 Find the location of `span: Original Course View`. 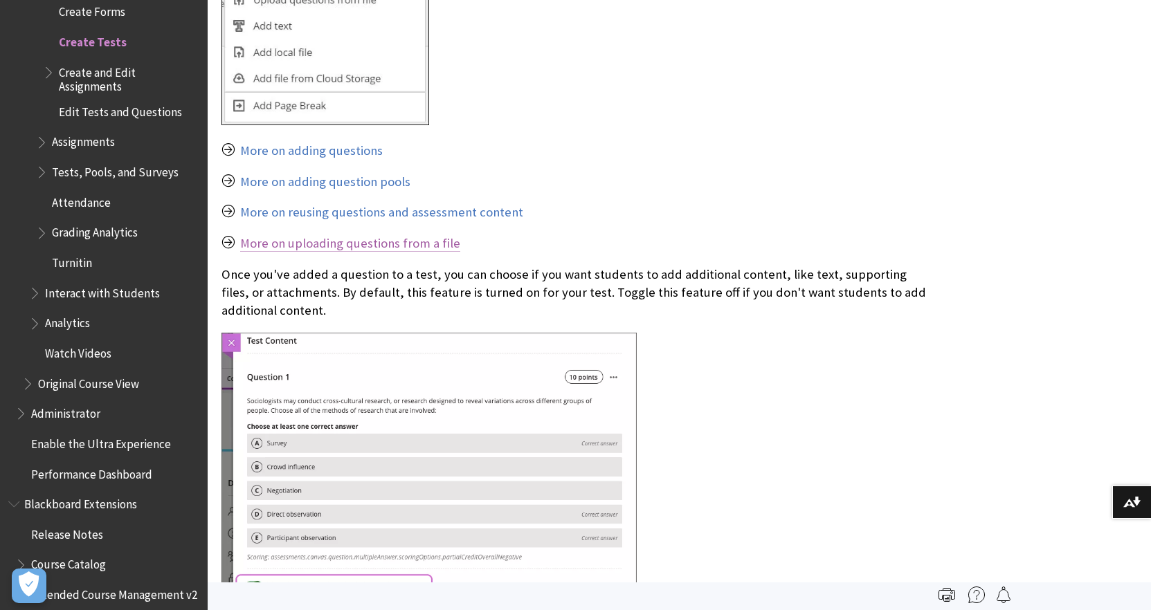

span: Original Course View is located at coordinates (89, 381).